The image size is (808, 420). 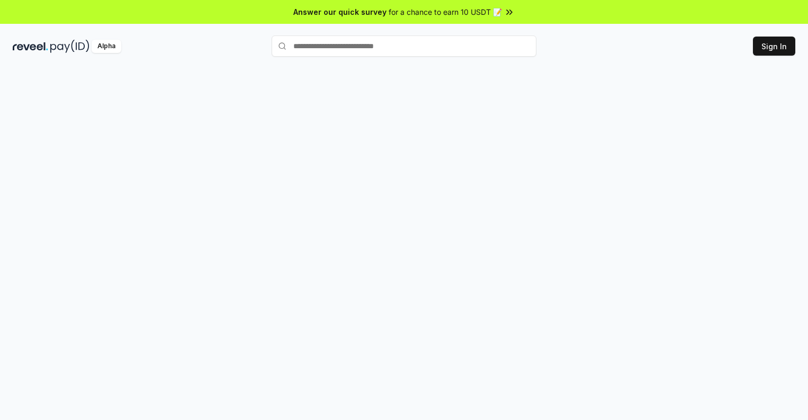 What do you see at coordinates (774, 46) in the screenshot?
I see `button: Sign In` at bounding box center [774, 46].